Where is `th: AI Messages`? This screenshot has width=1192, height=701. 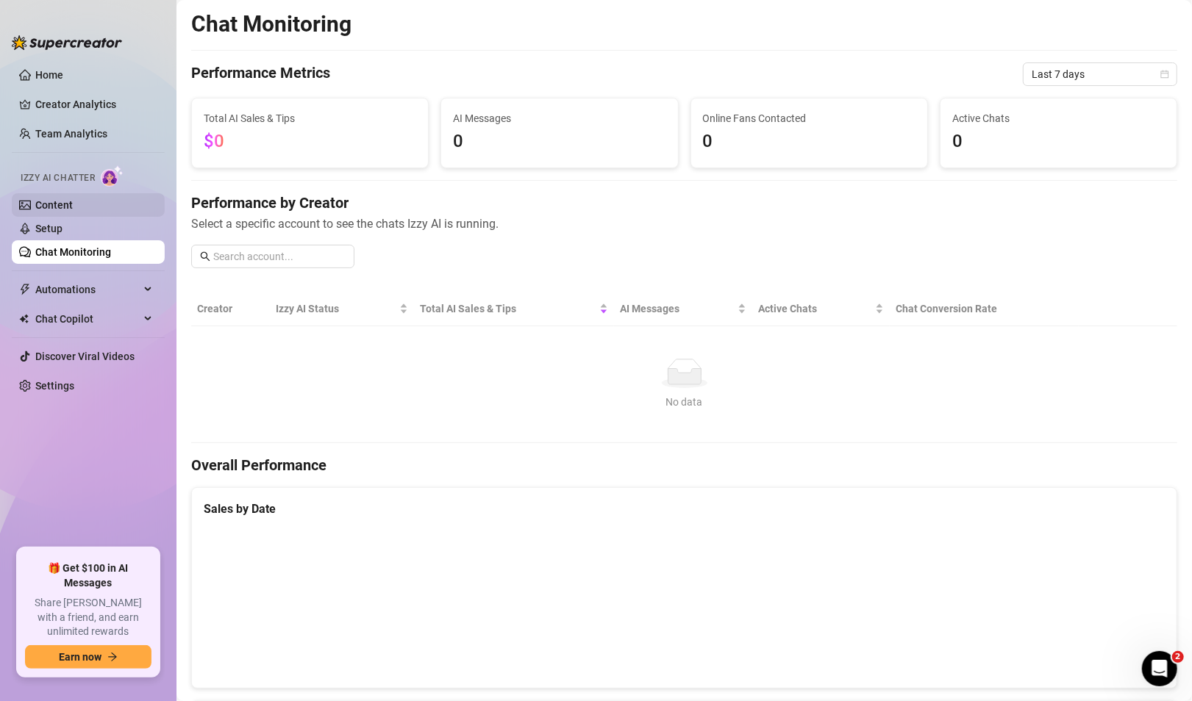 th: AI Messages is located at coordinates (683, 309).